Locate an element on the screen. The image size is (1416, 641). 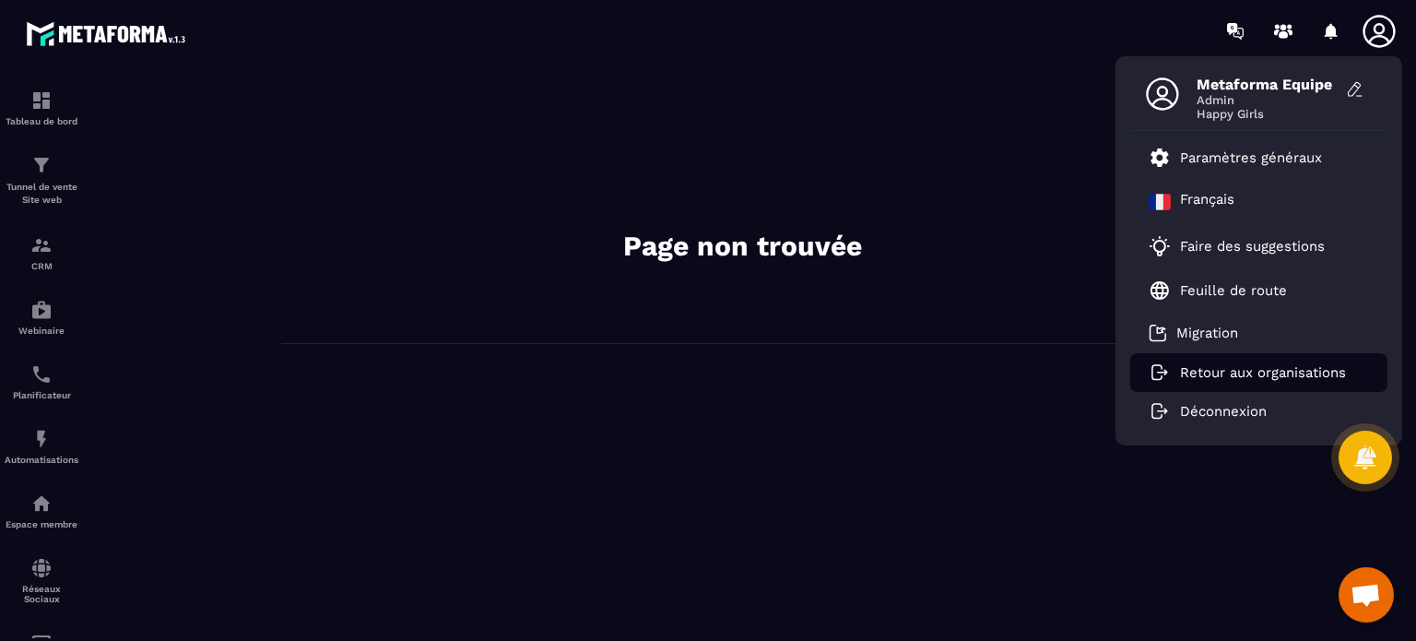
p: Réseaux Sociaux is located at coordinates (41, 594).